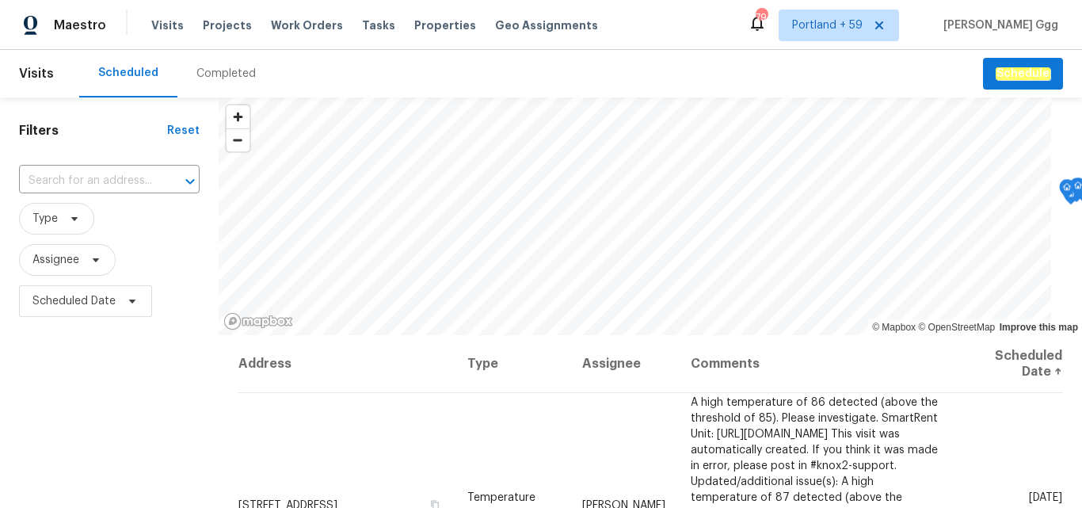 This screenshot has height=508, width=1082. I want to click on th: Address, so click(346, 364).